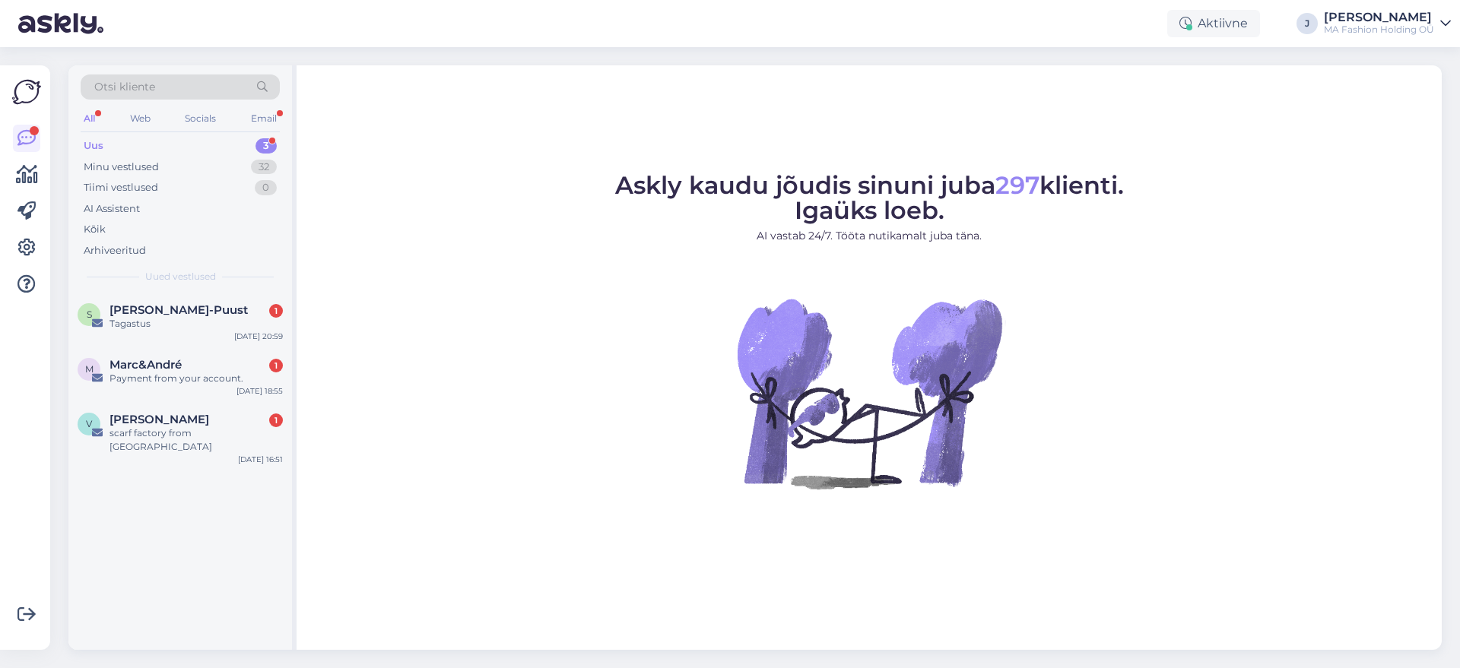  Describe the element at coordinates (89, 369) in the screenshot. I see `span: M` at that location.